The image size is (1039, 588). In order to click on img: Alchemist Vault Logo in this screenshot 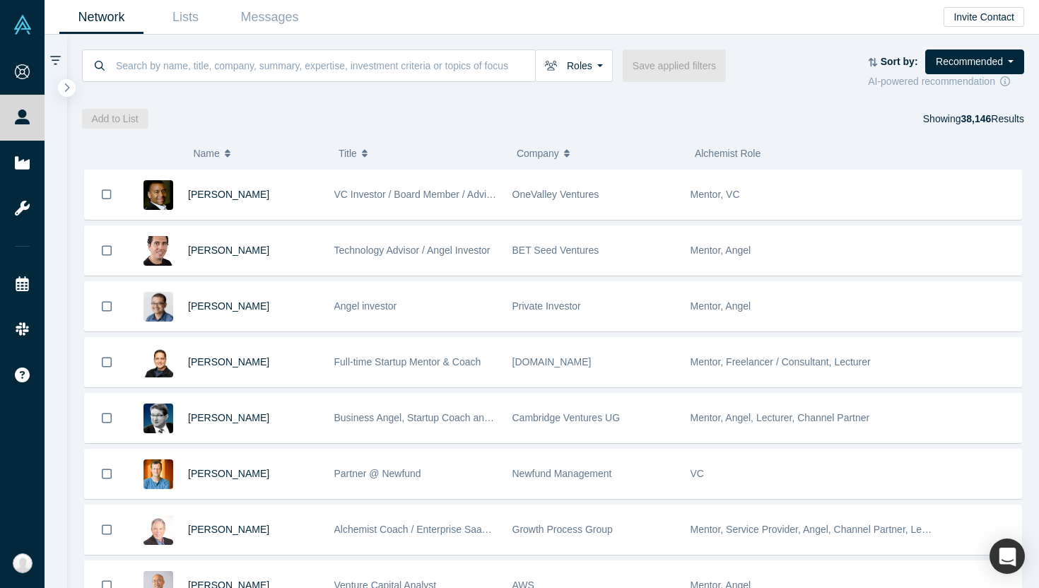, I will do `click(23, 25)`.